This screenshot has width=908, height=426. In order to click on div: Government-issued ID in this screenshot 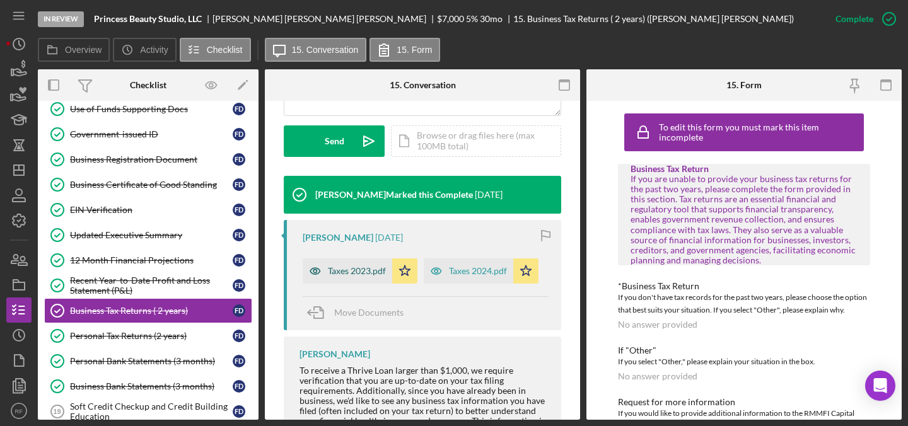, I will do `click(151, 134)`.